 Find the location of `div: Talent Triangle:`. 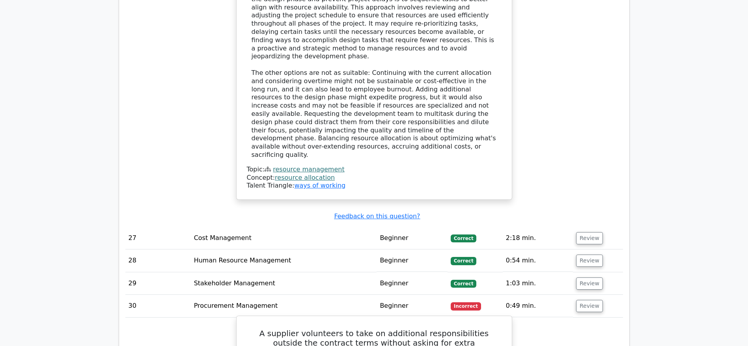

div: Talent Triangle: is located at coordinates (374, 178).